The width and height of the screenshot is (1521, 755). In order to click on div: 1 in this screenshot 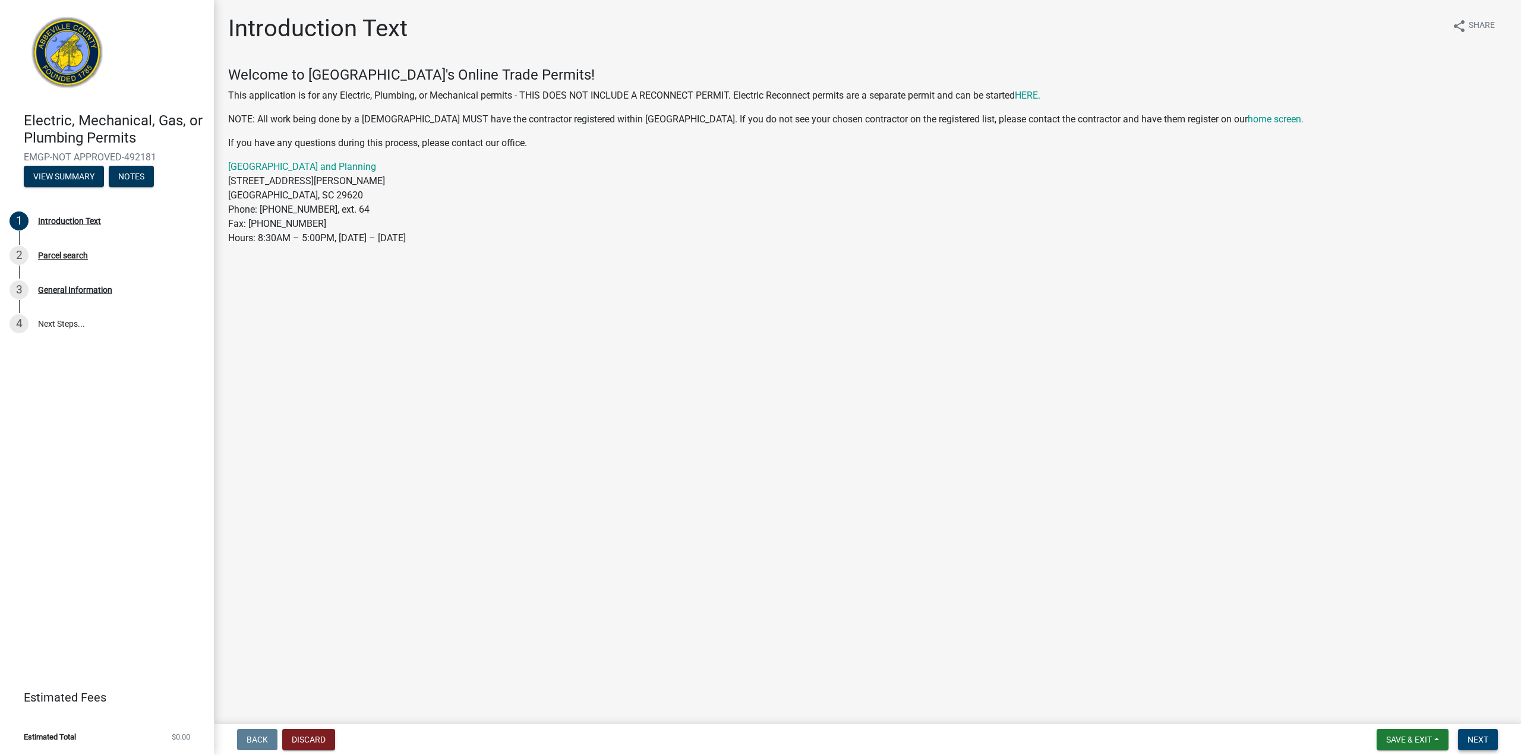, I will do `click(19, 221)`.